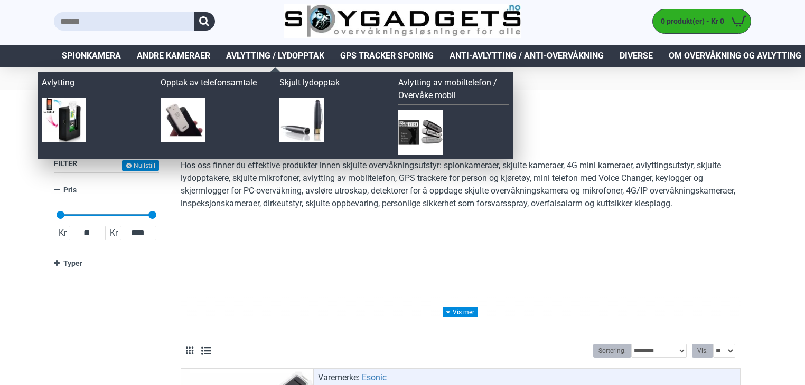  What do you see at coordinates (65, 164) in the screenshot?
I see `span: Filter` at bounding box center [65, 164].